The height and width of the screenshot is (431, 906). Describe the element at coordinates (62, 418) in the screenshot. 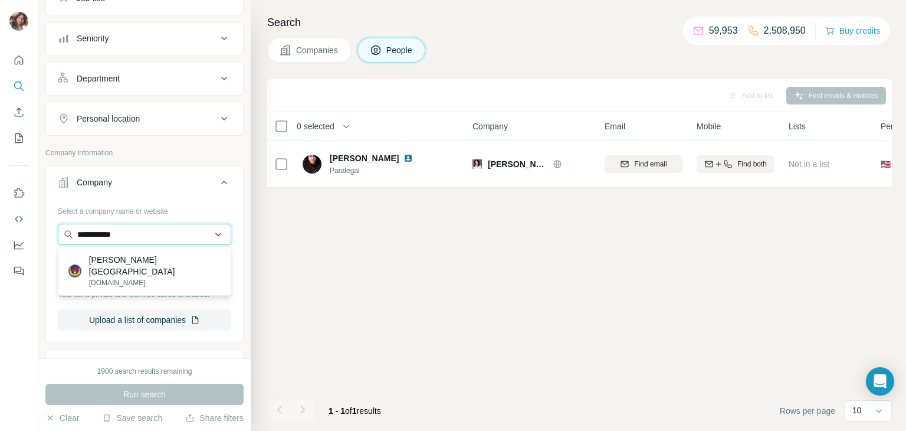

I see `button: Clear` at that location.